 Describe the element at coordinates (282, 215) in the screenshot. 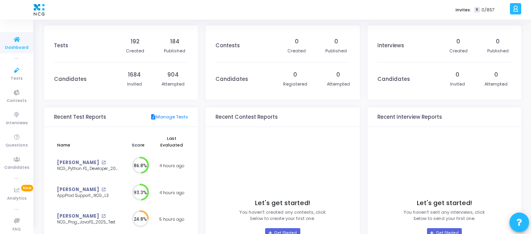

I see `p: You haven’t created any contests, click below to create your first one.` at that location.